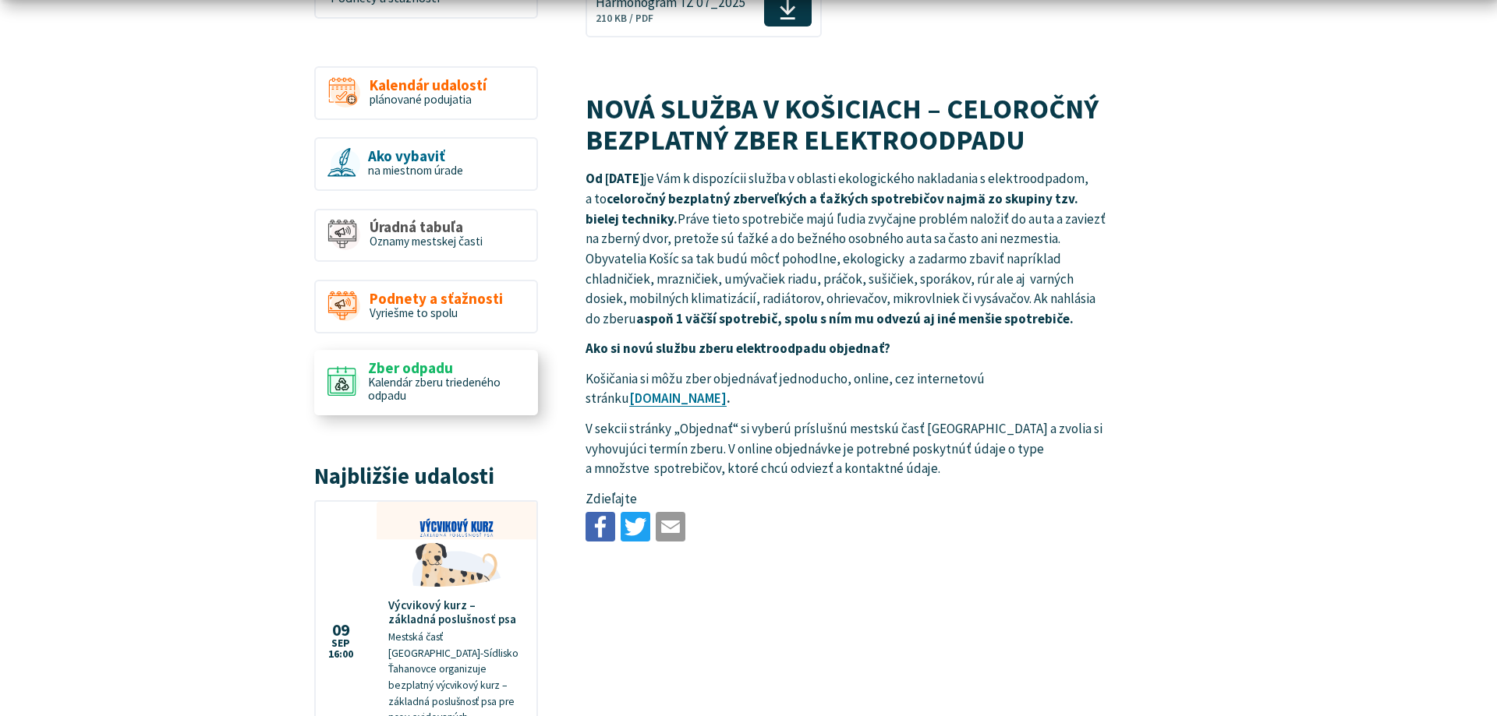  Describe the element at coordinates (415, 170) in the screenshot. I see `span: na miestnom úrade` at that location.